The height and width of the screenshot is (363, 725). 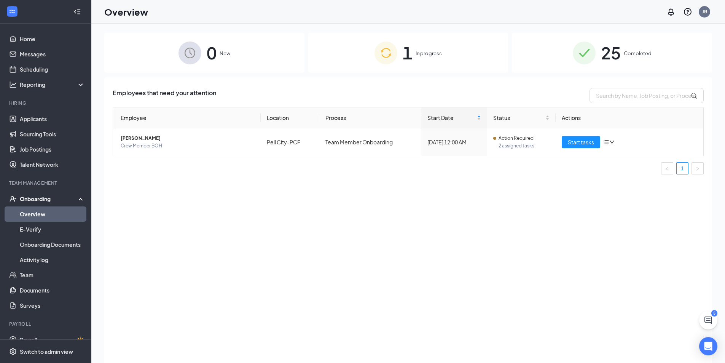 What do you see at coordinates (708, 320) in the screenshot?
I see `svg: ChatActive` at bounding box center [708, 320].